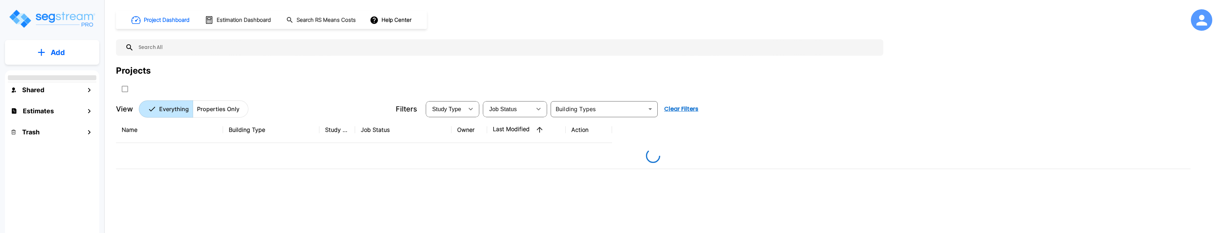  What do you see at coordinates (271, 130) in the screenshot?
I see `th: Building Type` at bounding box center [271, 130].